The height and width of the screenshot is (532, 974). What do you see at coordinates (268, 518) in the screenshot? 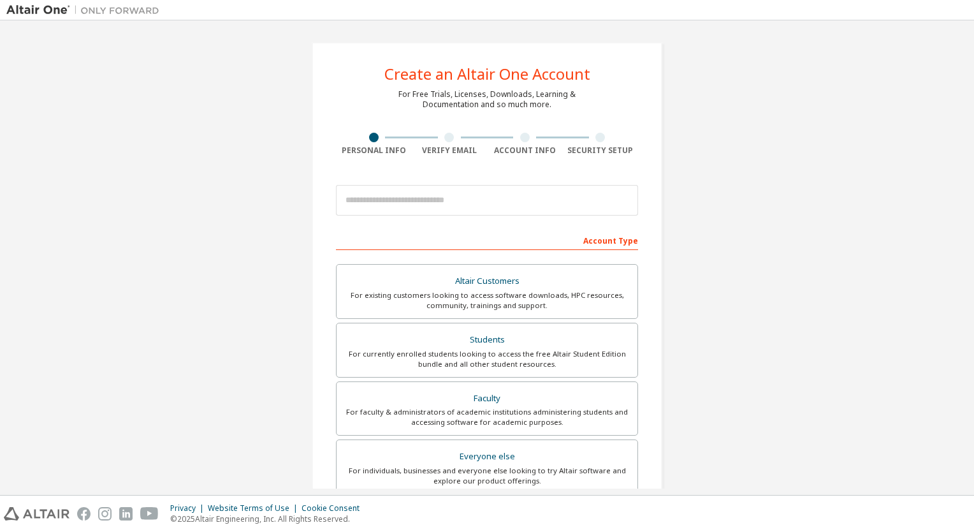
I see `p: © 2025 Altair Engineering, Inc. All Rights Reserved.` at bounding box center [268, 518].